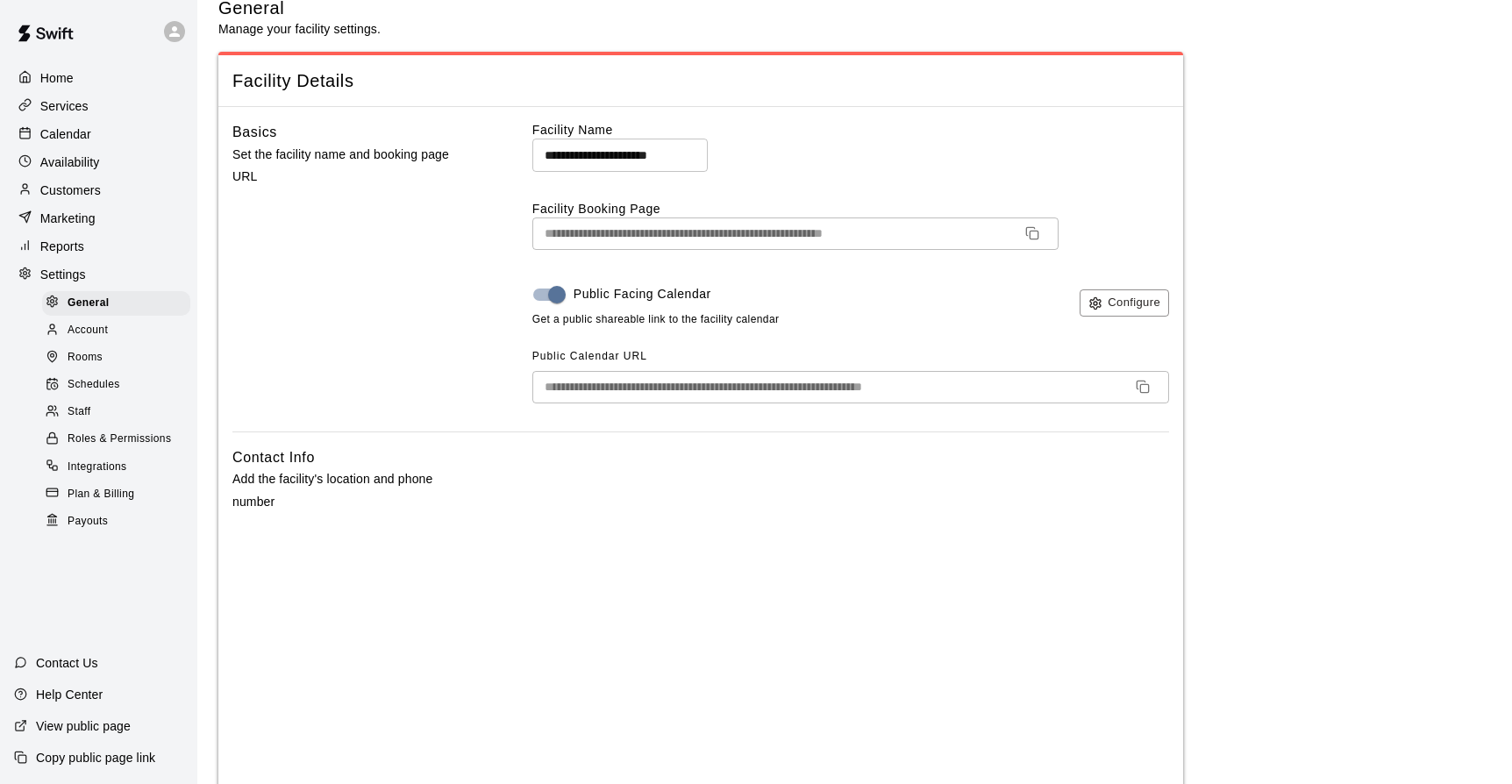 This screenshot has height=784, width=1512. Describe the element at coordinates (98, 163) in the screenshot. I see `a: Availability` at that location.